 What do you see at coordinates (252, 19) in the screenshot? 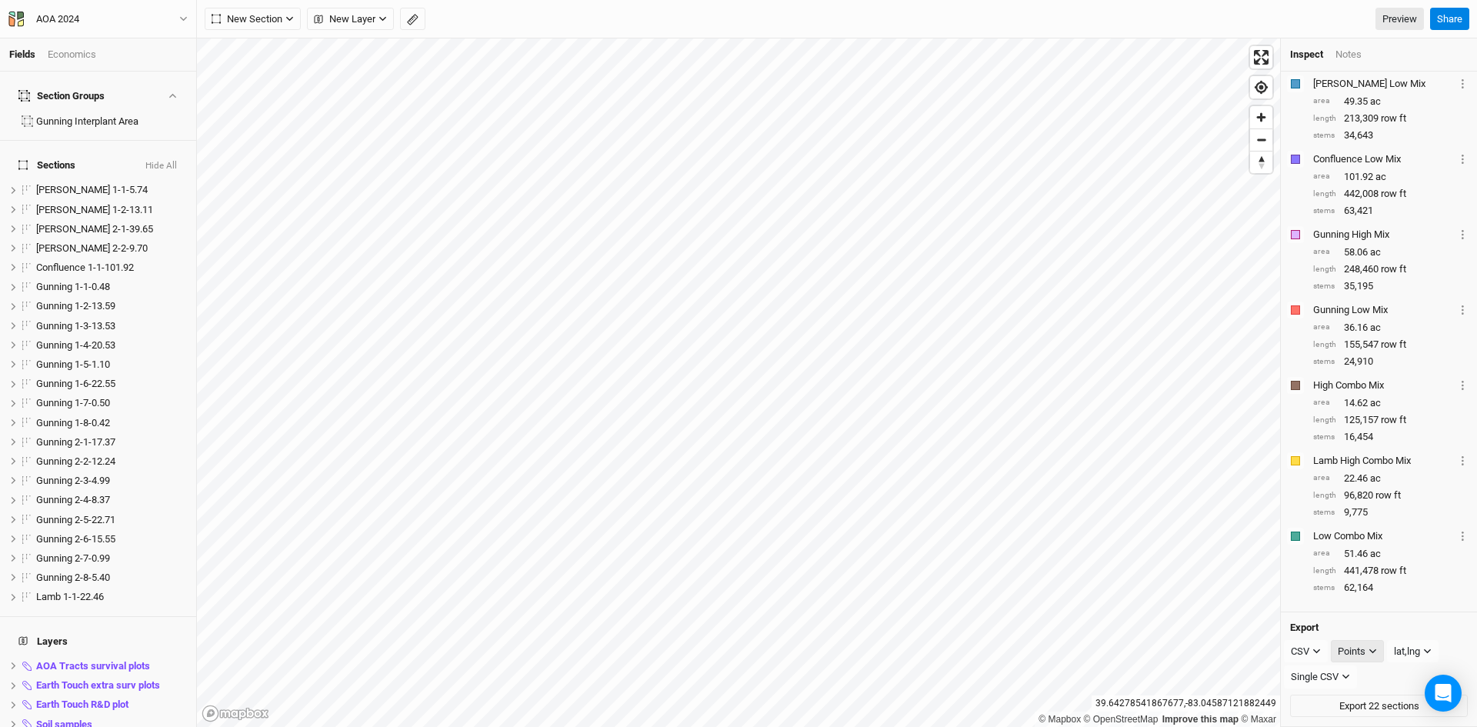
I see `button: New Section` at bounding box center [252, 19].